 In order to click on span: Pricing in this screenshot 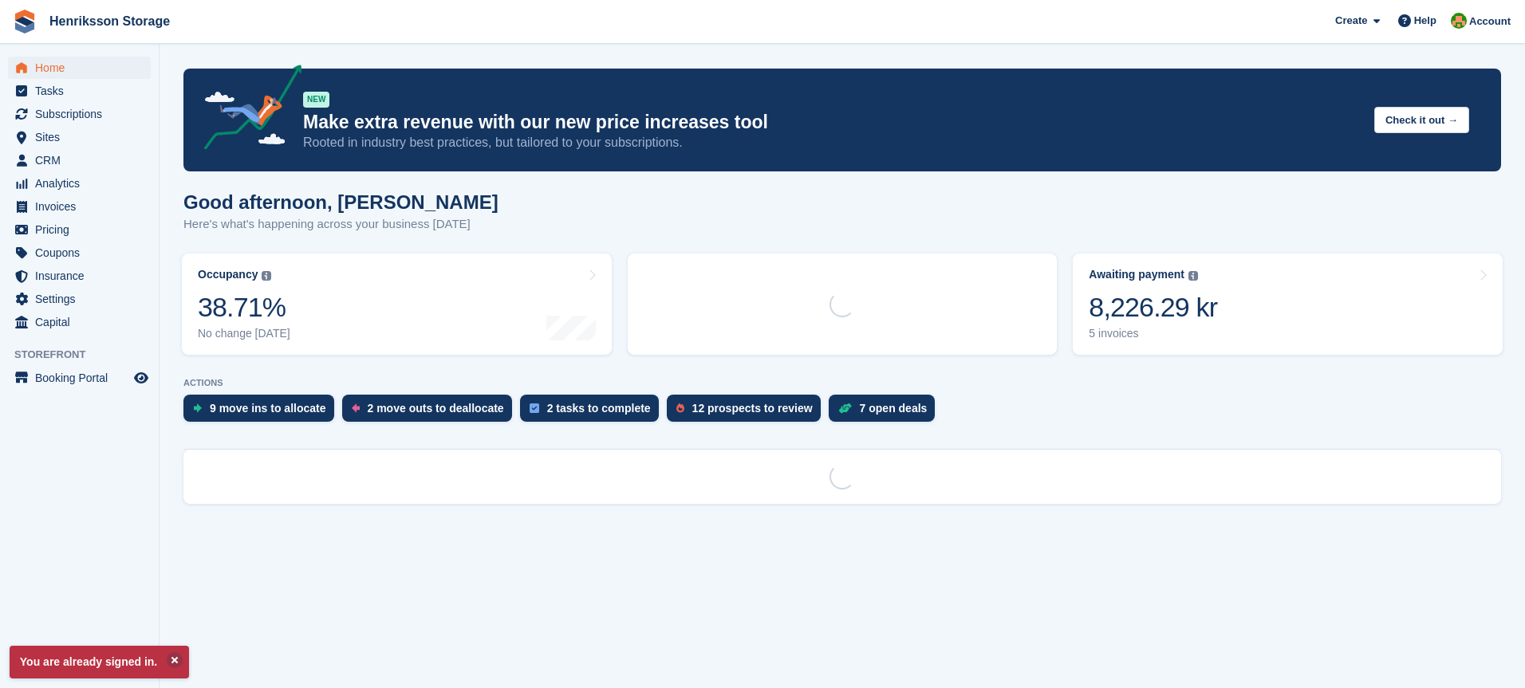, I will do `click(83, 230)`.